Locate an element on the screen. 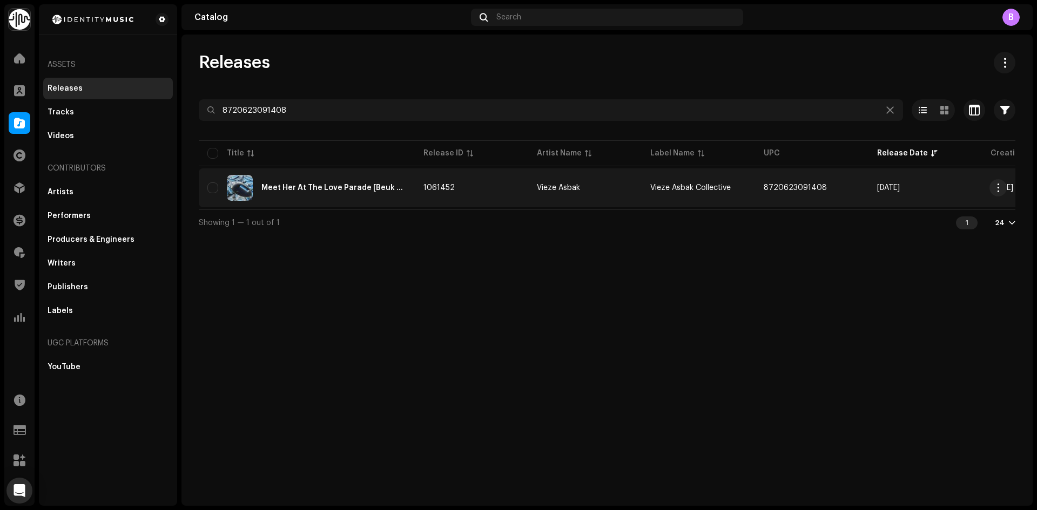 Image resolution: width=1037 pixels, height=510 pixels. re-m-nav-item: Videos is located at coordinates (108, 136).